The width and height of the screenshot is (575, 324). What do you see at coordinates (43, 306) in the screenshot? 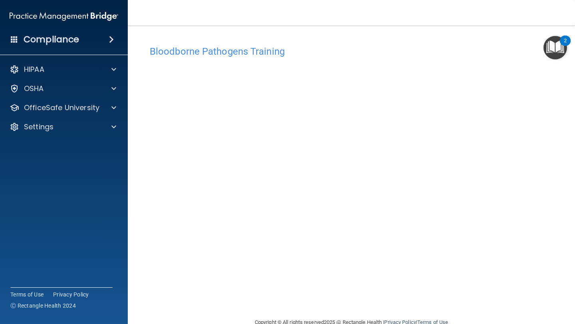
I see `span: Ⓒ Rectangle Health 2024` at bounding box center [43, 306].